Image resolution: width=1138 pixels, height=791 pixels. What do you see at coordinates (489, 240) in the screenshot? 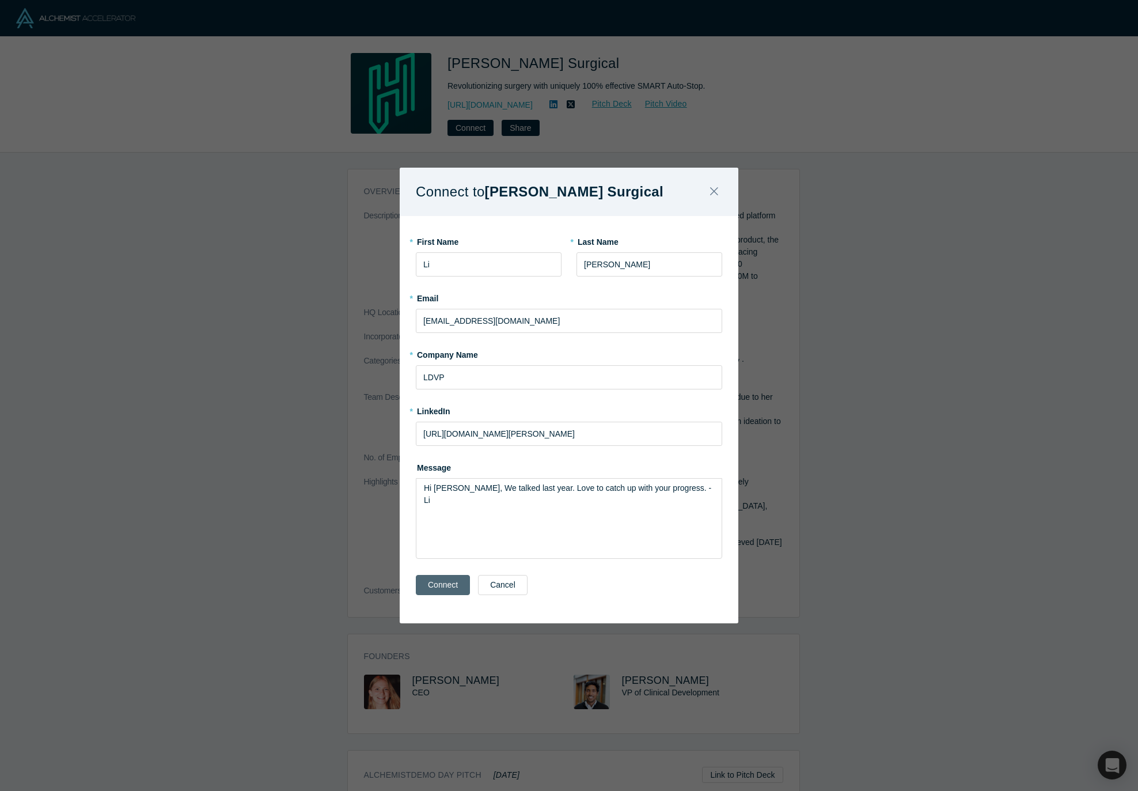
I see `label: First Name` at bounding box center [489, 240].